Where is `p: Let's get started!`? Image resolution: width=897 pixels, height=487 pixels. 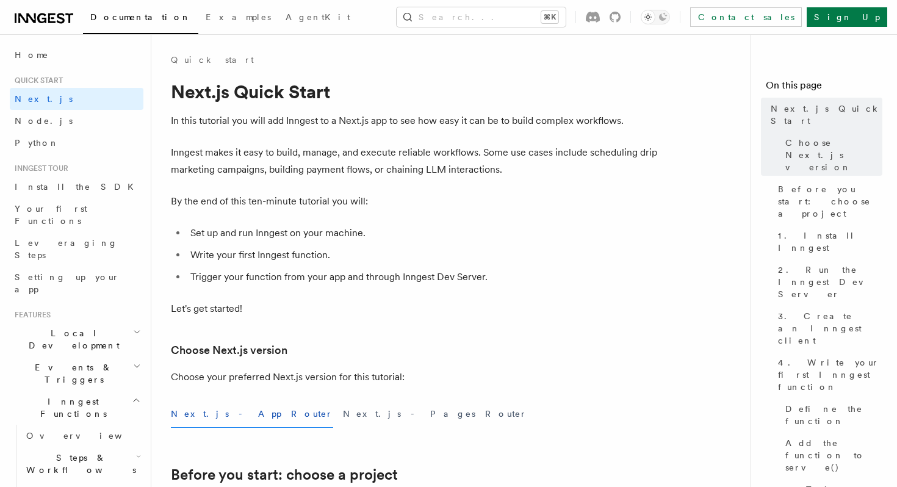
p: Let's get started! is located at coordinates (415, 309).